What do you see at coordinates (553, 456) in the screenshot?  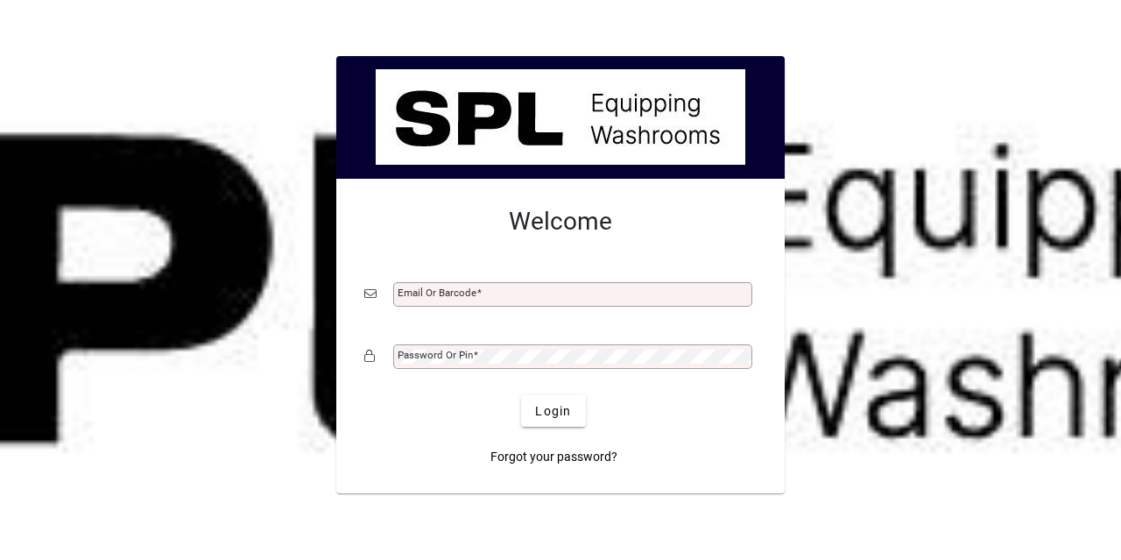 I see `a: Forgot your password?` at bounding box center [553, 456].